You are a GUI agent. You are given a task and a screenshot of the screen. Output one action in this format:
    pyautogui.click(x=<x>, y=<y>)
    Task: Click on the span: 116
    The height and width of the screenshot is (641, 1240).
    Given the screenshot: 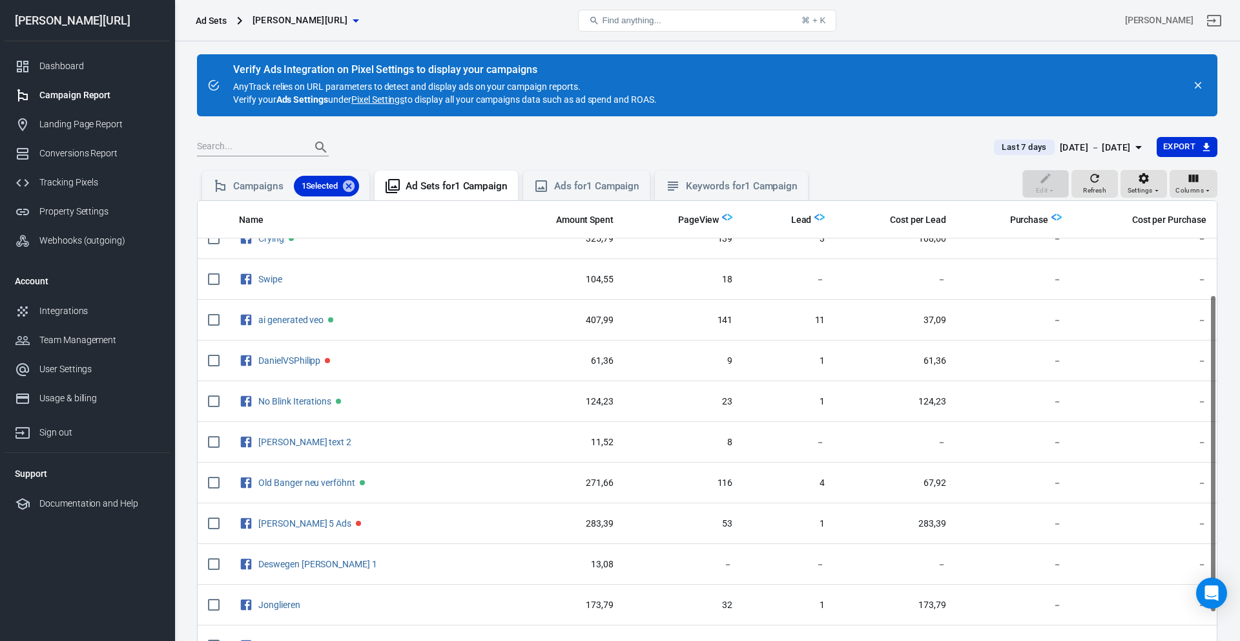 What is the action you would take?
    pyautogui.click(x=683, y=483)
    